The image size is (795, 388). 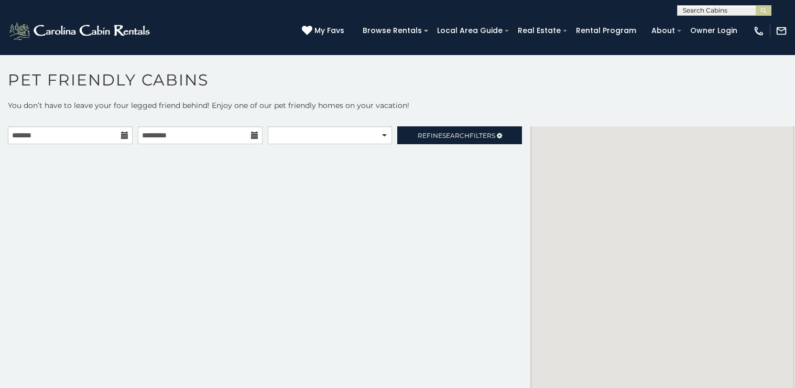 What do you see at coordinates (329, 30) in the screenshot?
I see `span: My Favs` at bounding box center [329, 30].